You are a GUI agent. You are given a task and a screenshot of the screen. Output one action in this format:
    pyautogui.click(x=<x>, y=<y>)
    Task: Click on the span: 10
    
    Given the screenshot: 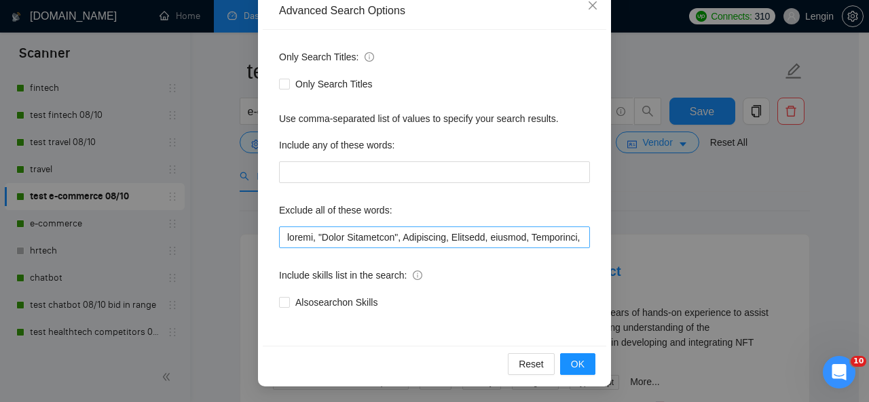 What is the action you would take?
    pyautogui.click(x=858, y=362)
    